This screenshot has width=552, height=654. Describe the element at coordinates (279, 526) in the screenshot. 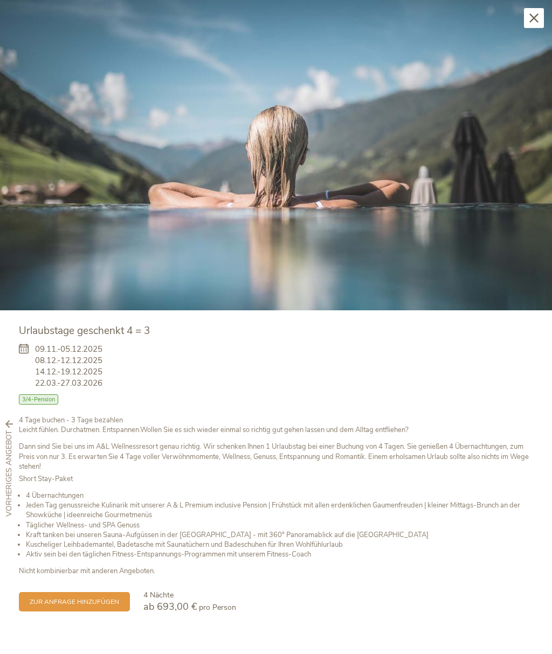

I see `li: Täglicher Wellness- und SPA Genuss` at that location.